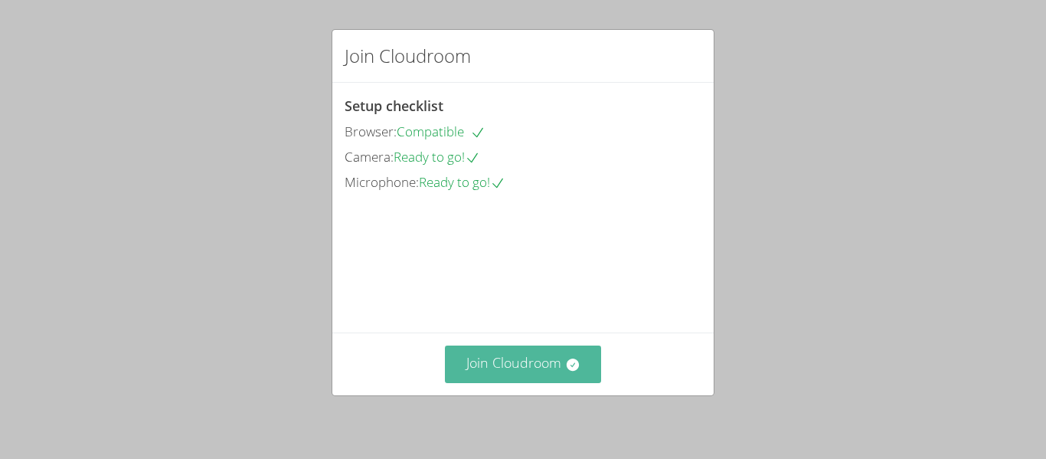 This screenshot has width=1046, height=459. I want to click on span: Browser:, so click(371, 131).